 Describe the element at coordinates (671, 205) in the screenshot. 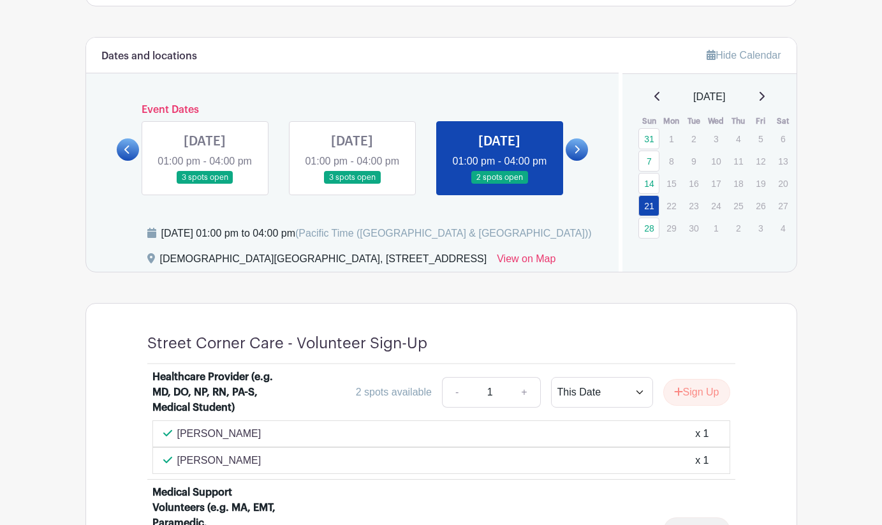

I see `p: 22` at that location.